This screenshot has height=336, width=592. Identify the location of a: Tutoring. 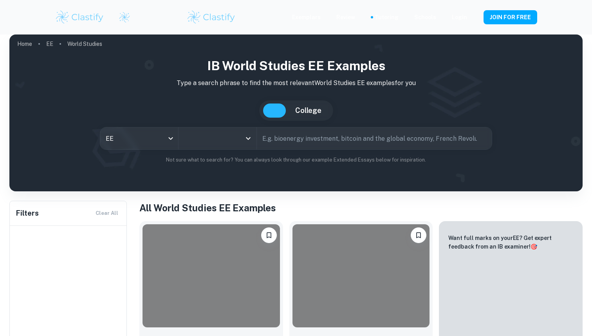
(387, 17).